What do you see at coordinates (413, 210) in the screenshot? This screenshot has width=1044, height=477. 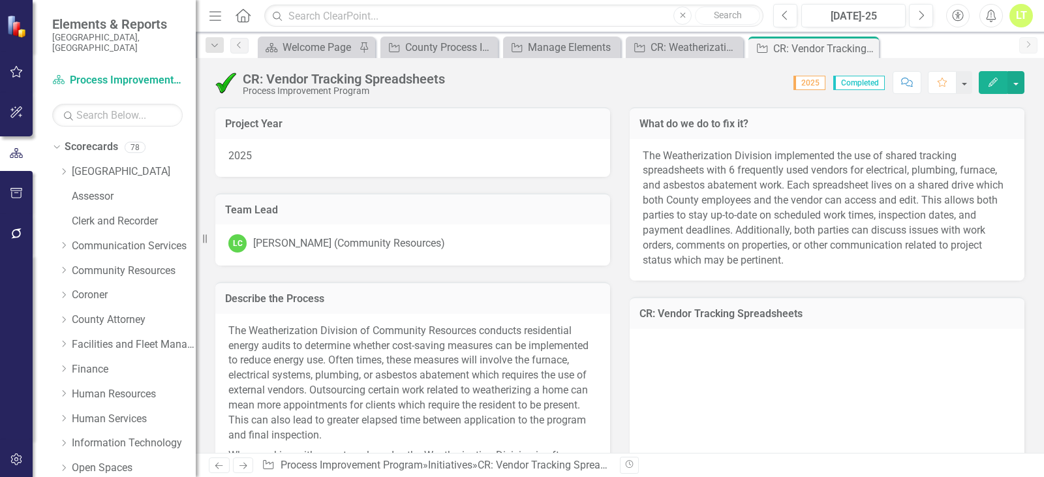 I see `h3: Team Lead` at bounding box center [413, 210].